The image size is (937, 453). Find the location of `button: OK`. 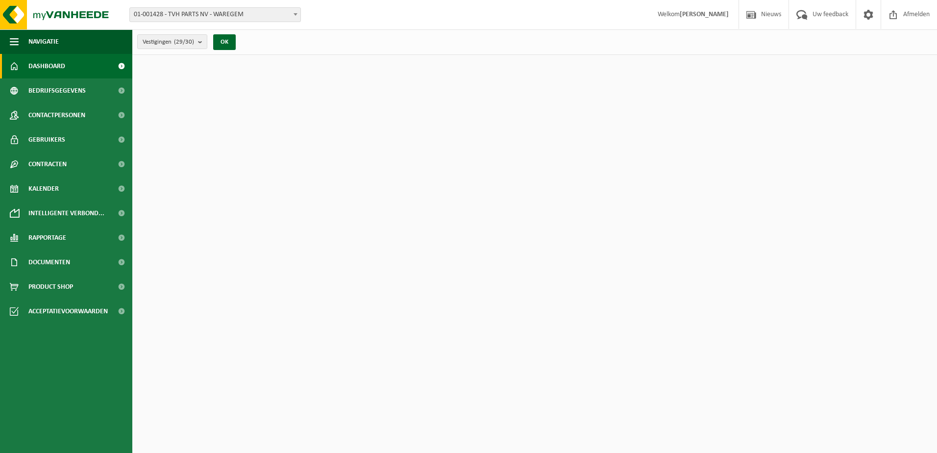

button: OK is located at coordinates (225, 42).